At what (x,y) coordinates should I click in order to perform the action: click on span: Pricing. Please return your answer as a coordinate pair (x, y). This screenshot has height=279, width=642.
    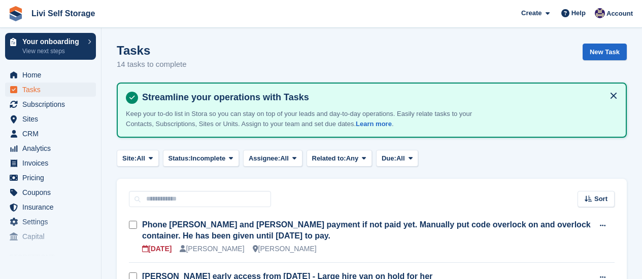
    Looking at the image, I should click on (53, 178).